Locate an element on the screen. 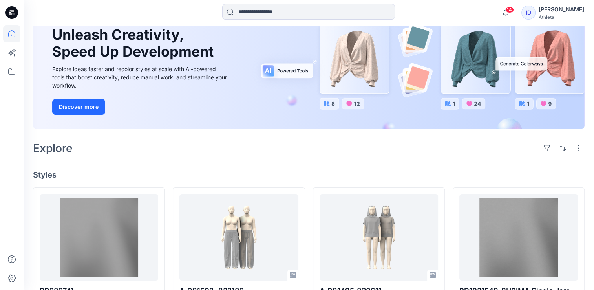  div: ID is located at coordinates (529, 13).